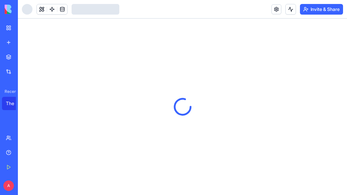  What do you see at coordinates (25, 9) in the screenshot?
I see `img: logo` at bounding box center [25, 9].